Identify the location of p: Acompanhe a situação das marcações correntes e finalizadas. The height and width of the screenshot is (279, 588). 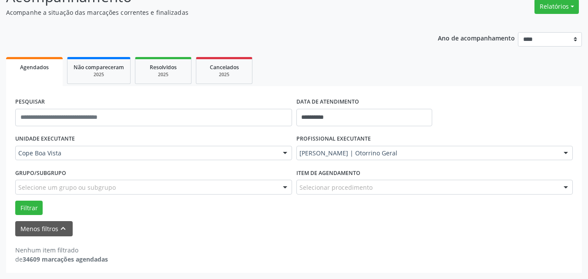
(208, 12).